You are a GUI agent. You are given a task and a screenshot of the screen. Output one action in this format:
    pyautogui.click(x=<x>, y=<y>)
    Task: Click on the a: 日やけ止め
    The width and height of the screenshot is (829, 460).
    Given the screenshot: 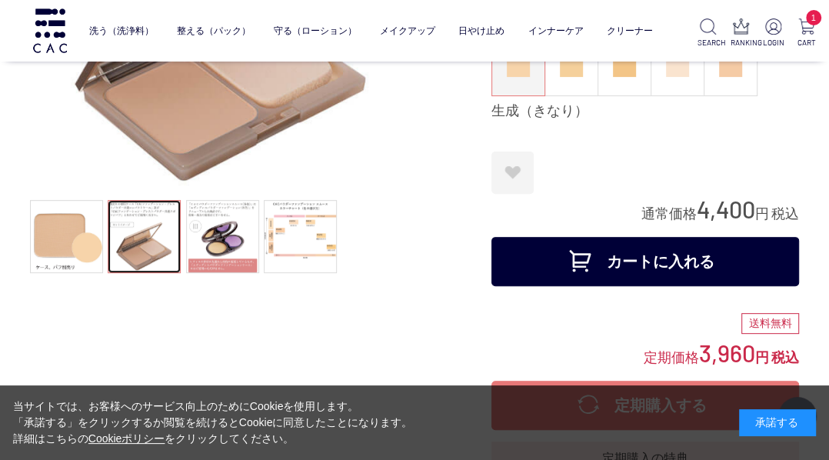 What is the action you would take?
    pyautogui.click(x=481, y=31)
    